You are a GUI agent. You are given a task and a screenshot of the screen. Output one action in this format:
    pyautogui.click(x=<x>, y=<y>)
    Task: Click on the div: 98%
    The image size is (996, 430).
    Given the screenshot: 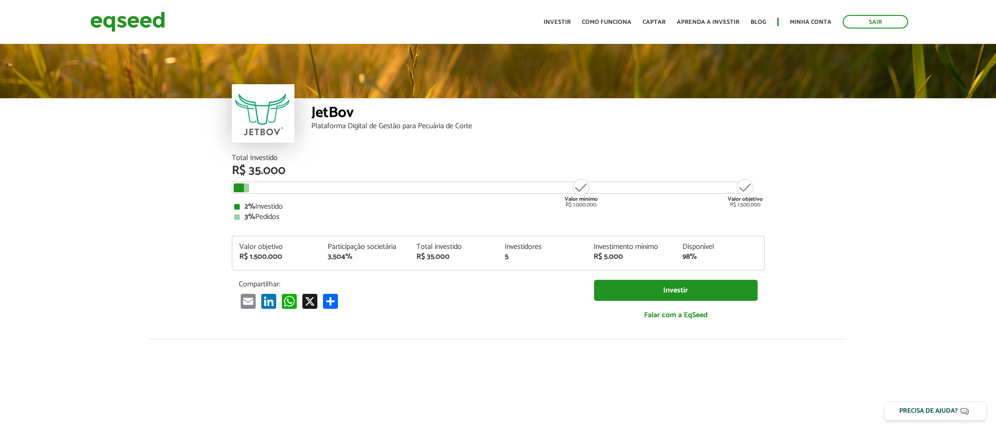 What is the action you would take?
    pyautogui.click(x=720, y=257)
    